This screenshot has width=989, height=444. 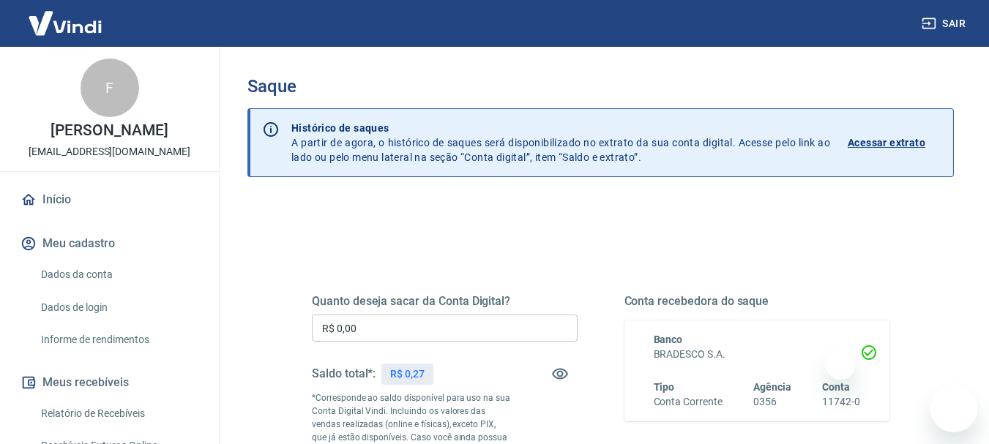 I want to click on a: Relatório de Recebíveis, so click(x=118, y=413).